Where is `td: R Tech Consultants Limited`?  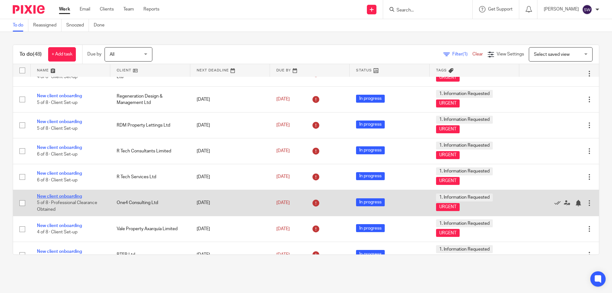 td: R Tech Consultants Limited is located at coordinates (150, 151).